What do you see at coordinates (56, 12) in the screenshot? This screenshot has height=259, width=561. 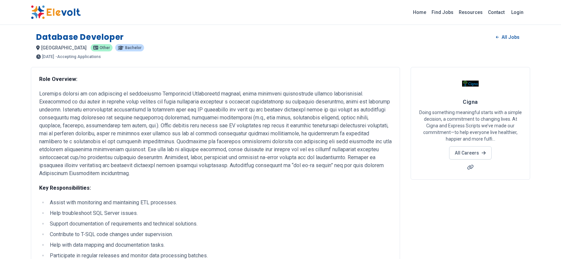 I see `img: Elevolt` at bounding box center [56, 12].